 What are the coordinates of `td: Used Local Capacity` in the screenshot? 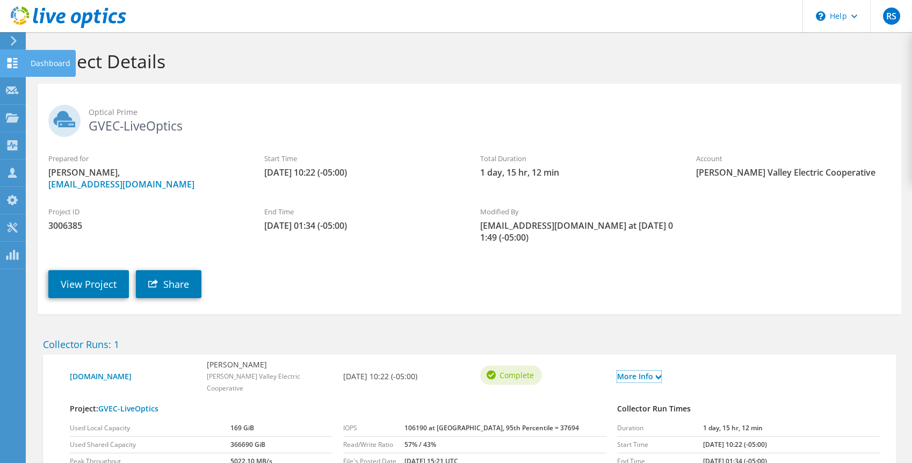 It's located at (150, 428).